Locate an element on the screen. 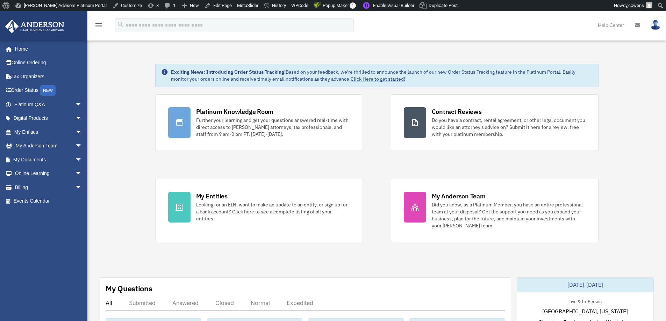 The width and height of the screenshot is (666, 321). img: User Pic is located at coordinates (656, 25).